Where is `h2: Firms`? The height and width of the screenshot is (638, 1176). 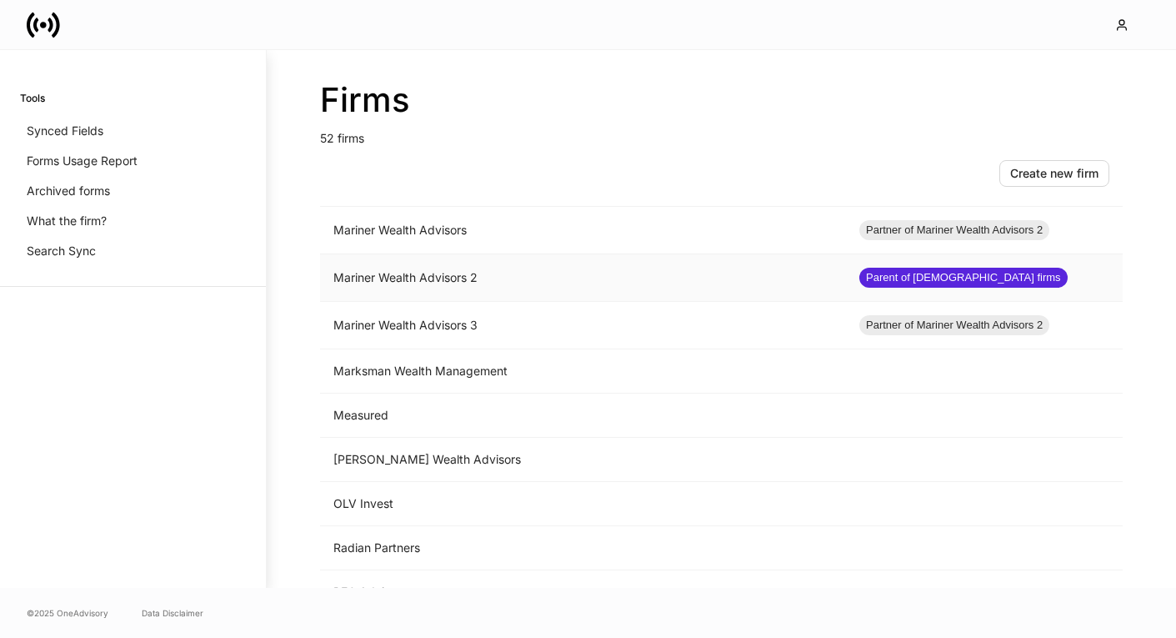 h2: Firms is located at coordinates (721, 100).